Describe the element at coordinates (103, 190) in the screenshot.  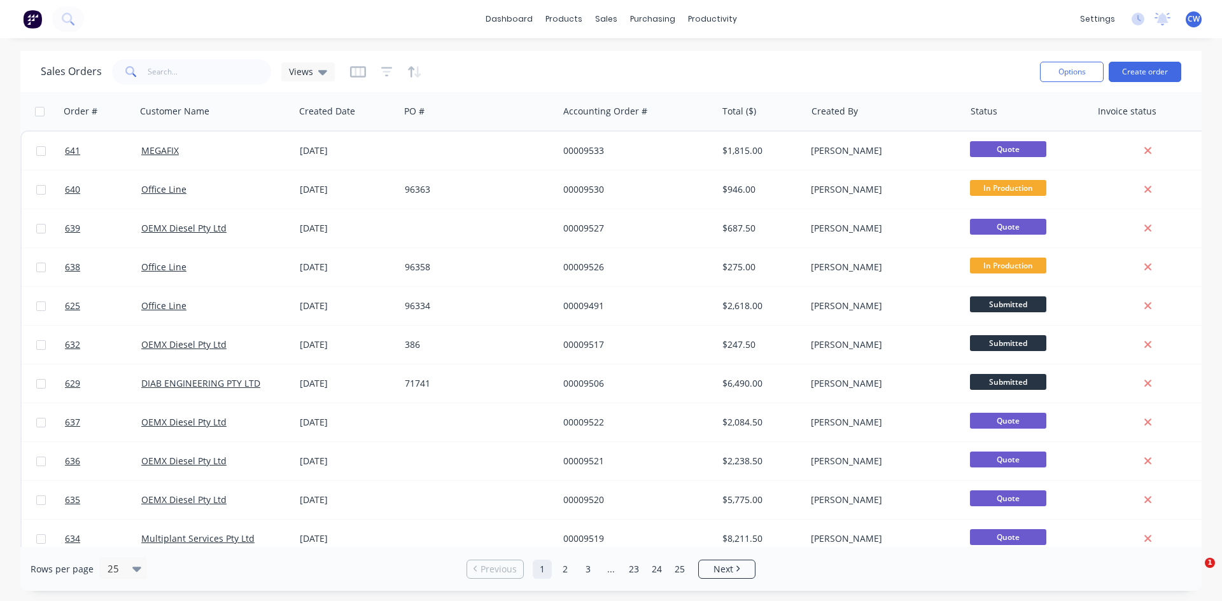
I see `a: 640` at that location.